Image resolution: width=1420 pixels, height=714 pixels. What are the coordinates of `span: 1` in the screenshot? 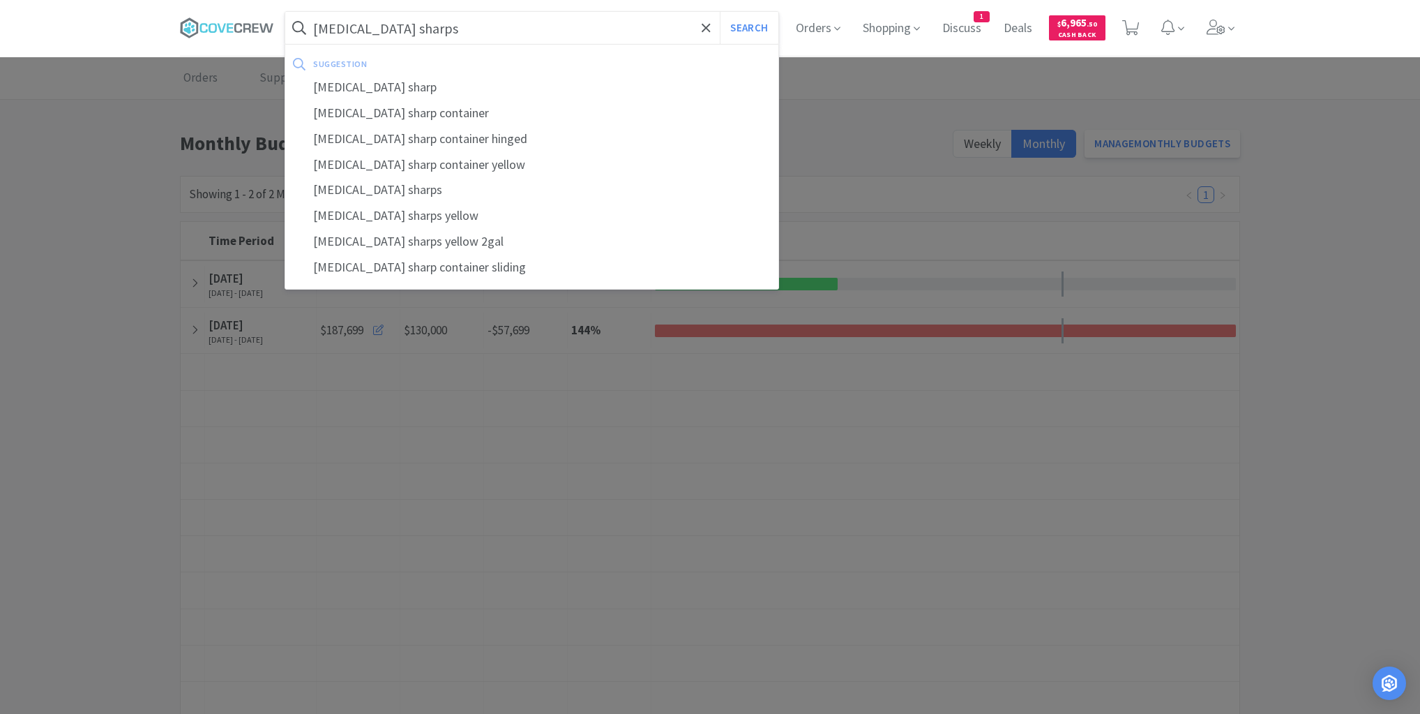 It's located at (981, 17).